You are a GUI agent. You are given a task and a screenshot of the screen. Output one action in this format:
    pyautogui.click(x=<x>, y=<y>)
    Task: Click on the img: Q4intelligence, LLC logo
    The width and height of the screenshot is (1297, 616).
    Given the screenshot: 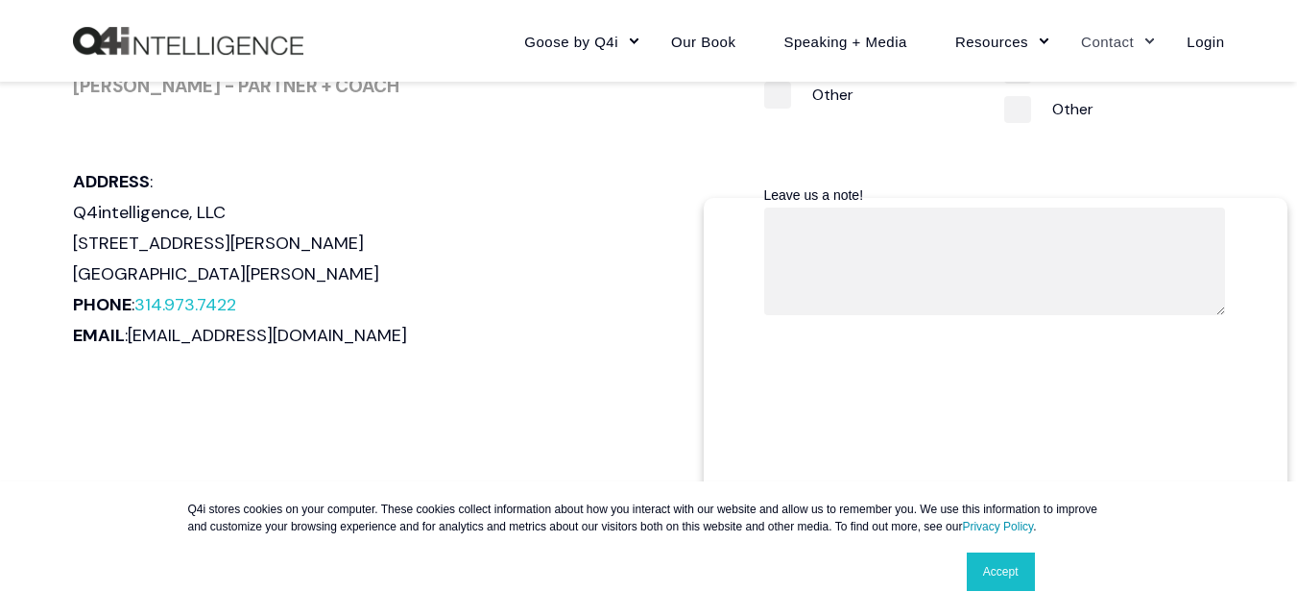 What is the action you would take?
    pyautogui.click(x=188, y=41)
    